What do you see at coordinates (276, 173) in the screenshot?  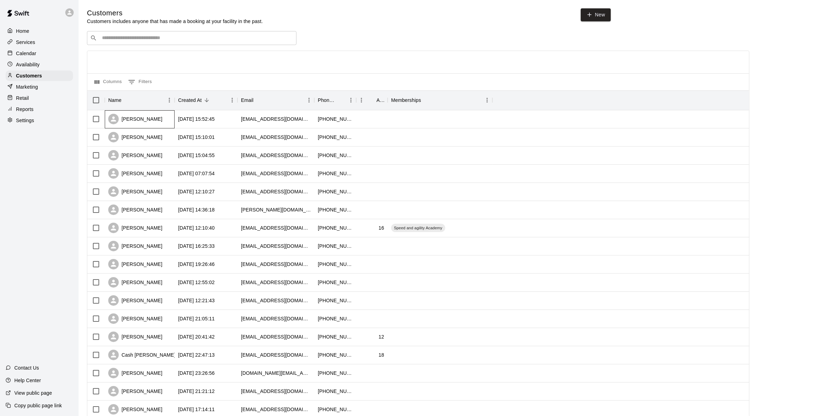 I see `div: jldriver@gmail.com` at bounding box center [276, 173].